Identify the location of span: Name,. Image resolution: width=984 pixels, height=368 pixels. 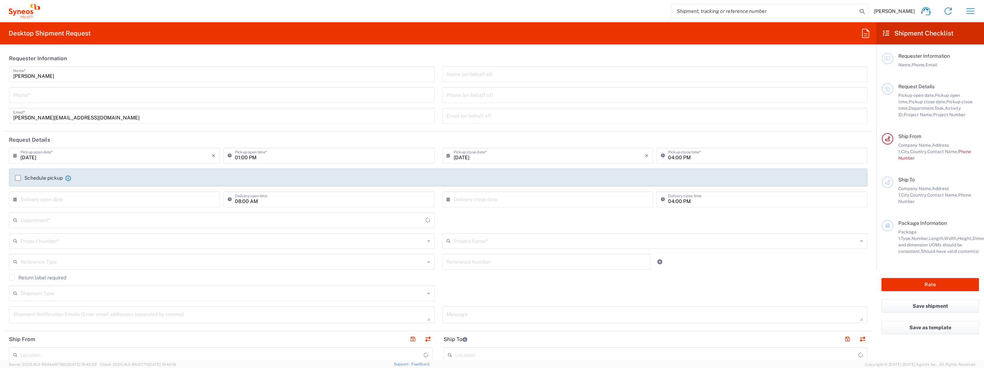
(905, 65).